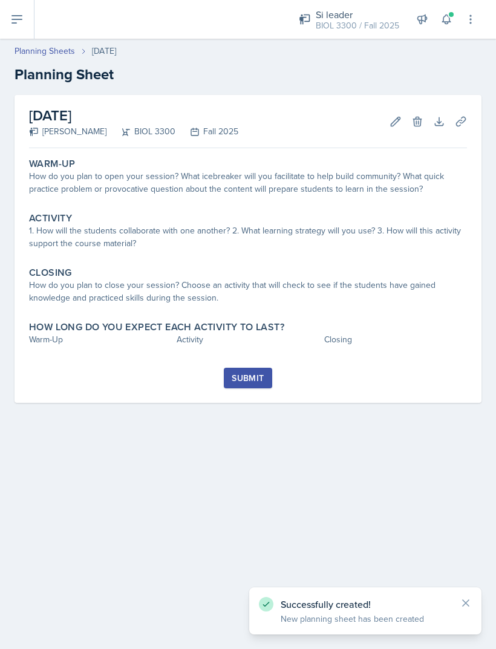 The height and width of the screenshot is (649, 496). I want to click on div: BIOL 3300 / Fall 2025, so click(358, 25).